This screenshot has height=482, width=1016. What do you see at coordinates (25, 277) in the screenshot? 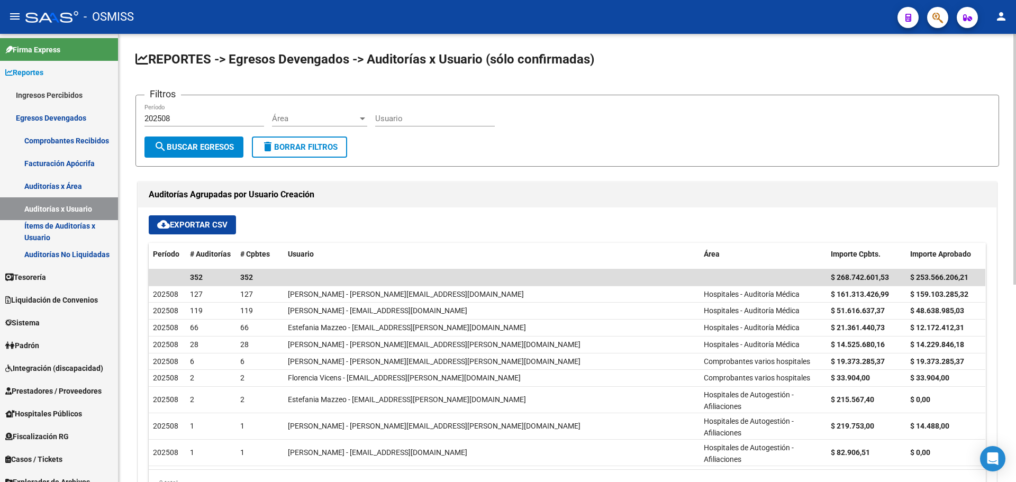
I see `span: Tesorería` at bounding box center [25, 277].